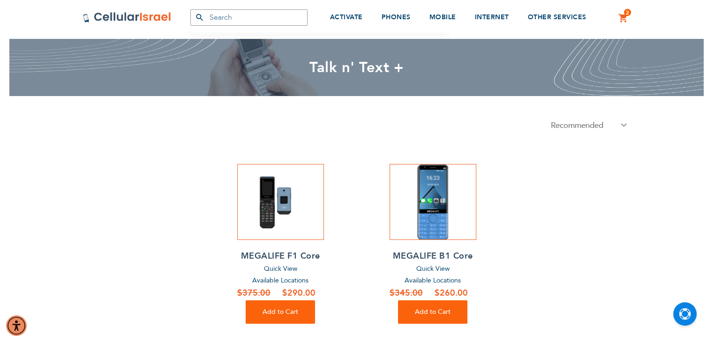 Image resolution: width=713 pixels, height=342 pixels. I want to click on span: Talk n' Text +, so click(356, 68).